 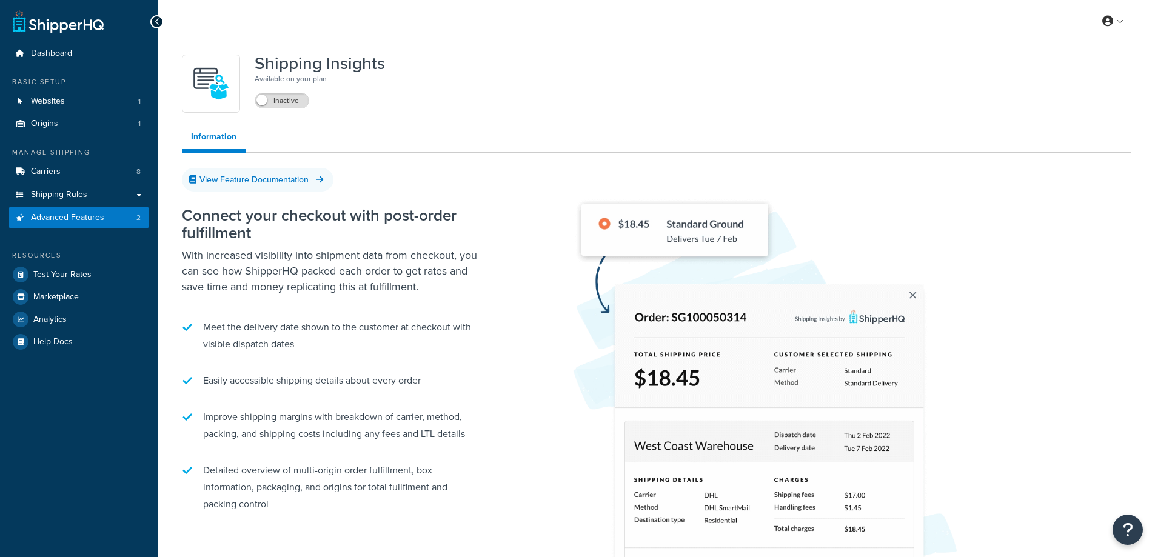 What do you see at coordinates (282, 101) in the screenshot?
I see `label: Inactive` at bounding box center [282, 101].